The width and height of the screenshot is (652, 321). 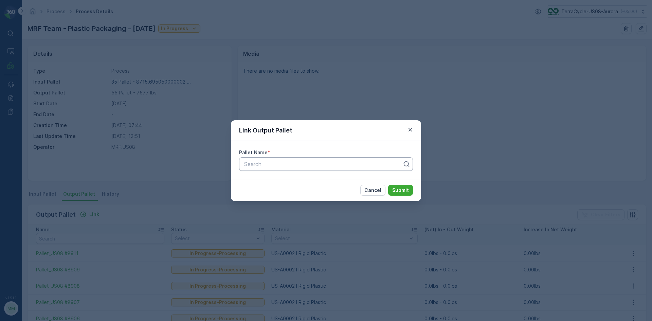 I want to click on p: Submit, so click(x=400, y=190).